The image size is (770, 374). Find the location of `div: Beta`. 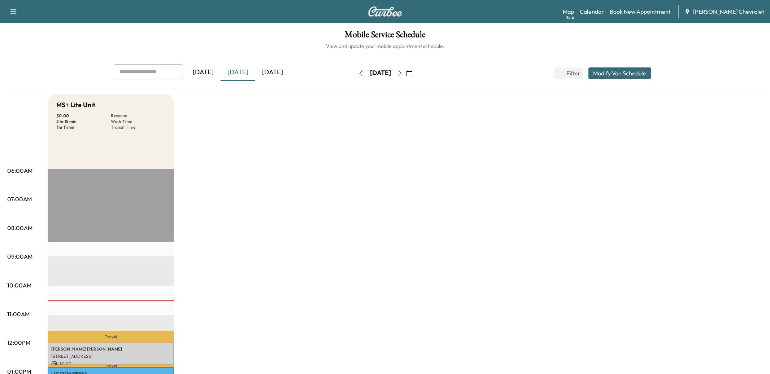

div: Beta is located at coordinates (570, 17).